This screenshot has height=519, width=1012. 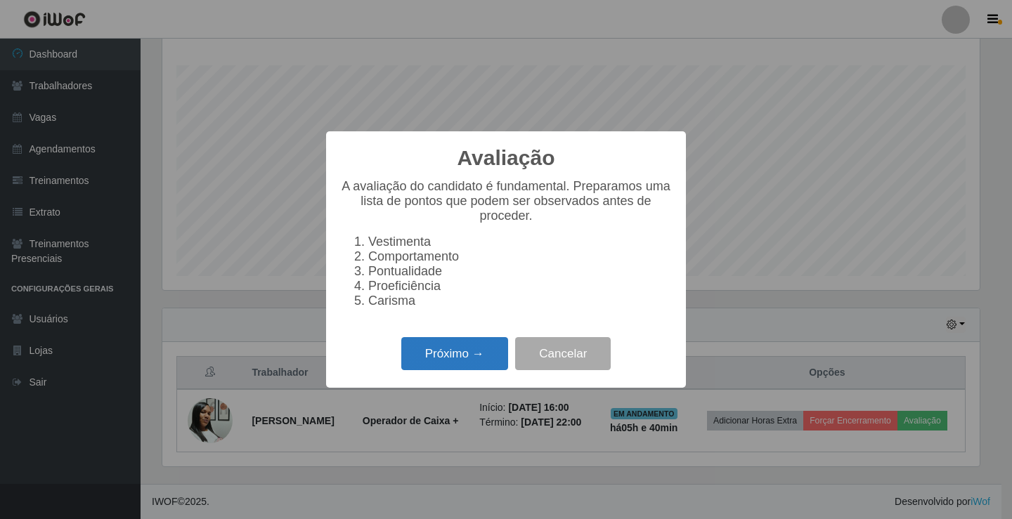 I want to click on button: Próximo →, so click(x=455, y=353).